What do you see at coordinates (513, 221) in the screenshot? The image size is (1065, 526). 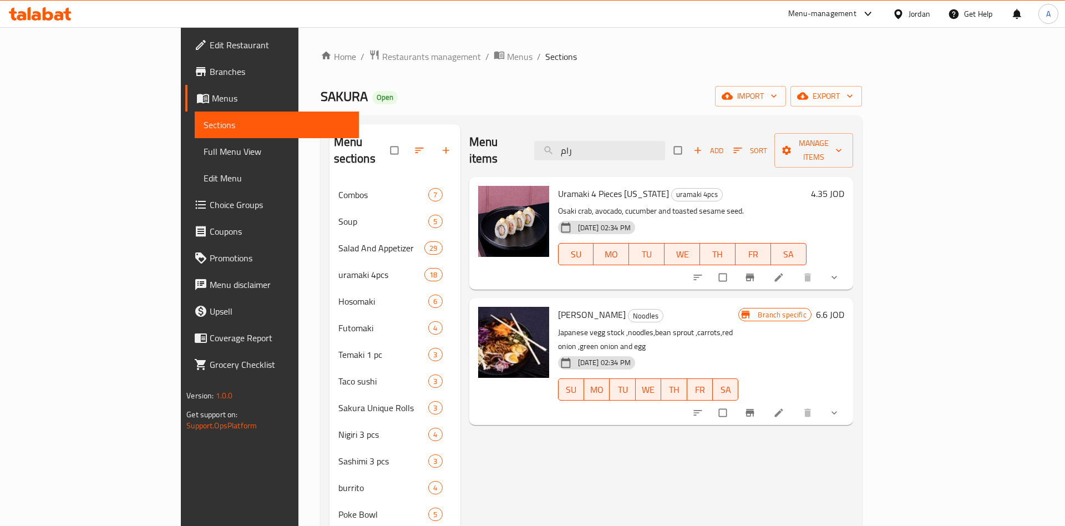 I see `img: Uramaki 4 Pieces California` at bounding box center [513, 221].